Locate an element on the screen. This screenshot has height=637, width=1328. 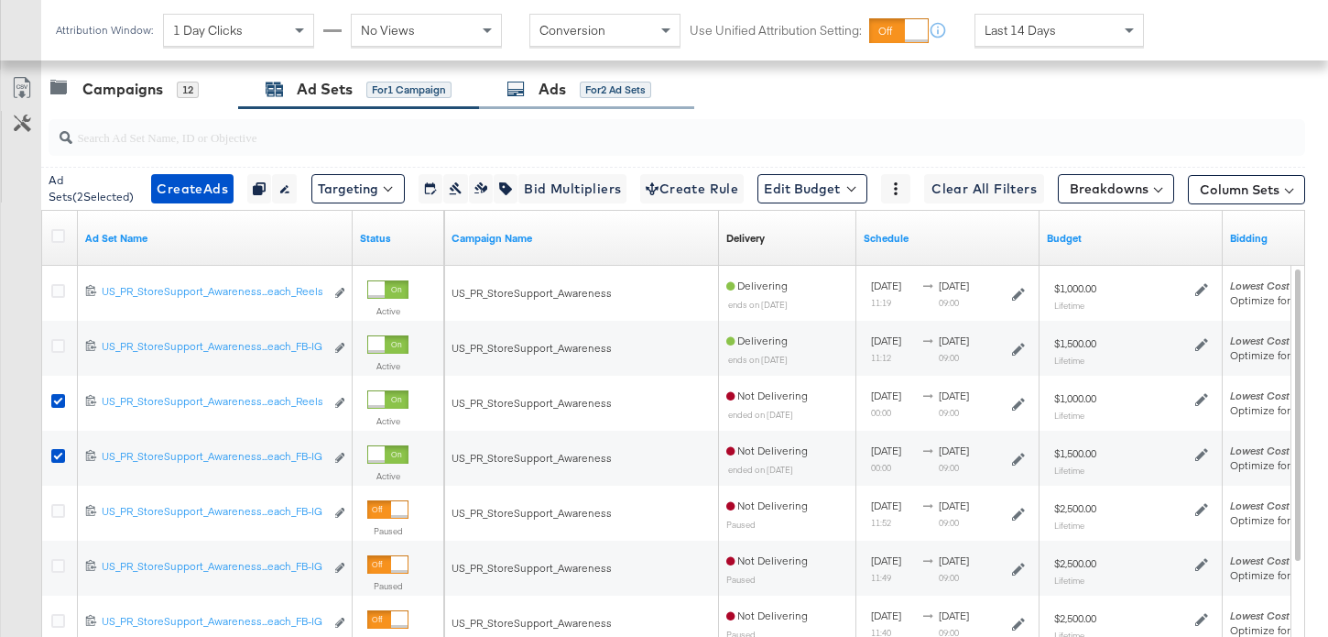
a: Shows the current state of your Ad Set. is located at coordinates (399, 238).